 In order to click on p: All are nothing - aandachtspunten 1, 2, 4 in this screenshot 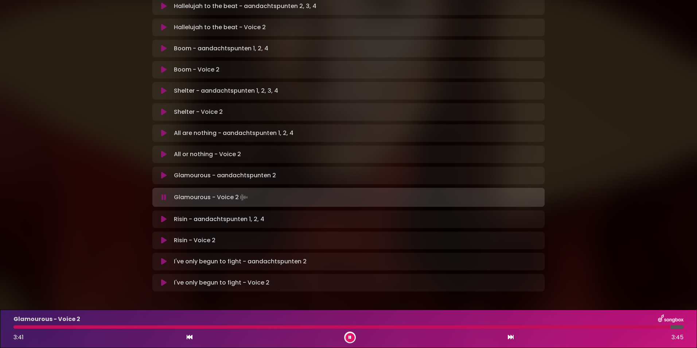, I will do `click(234, 133)`.